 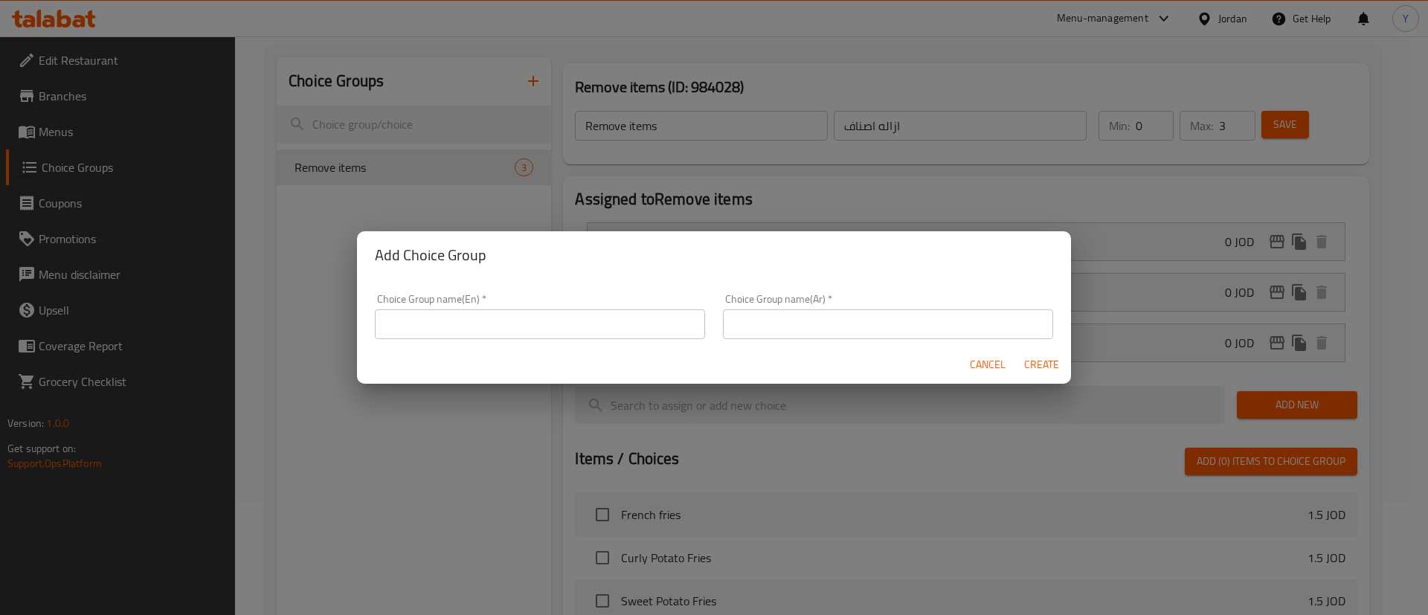 I want to click on span: Create, so click(x=1041, y=364).